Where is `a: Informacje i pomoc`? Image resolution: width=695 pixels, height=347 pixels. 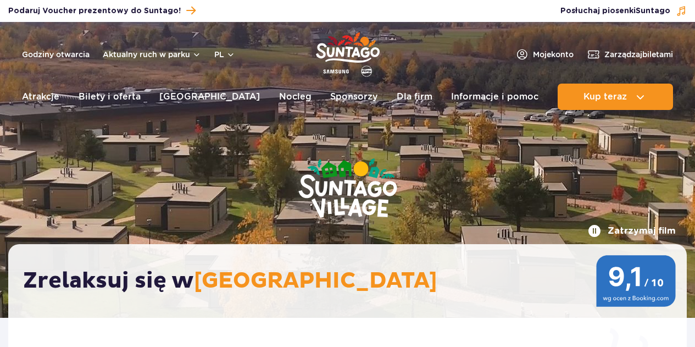
a: Informacje i pomoc is located at coordinates (494, 97).